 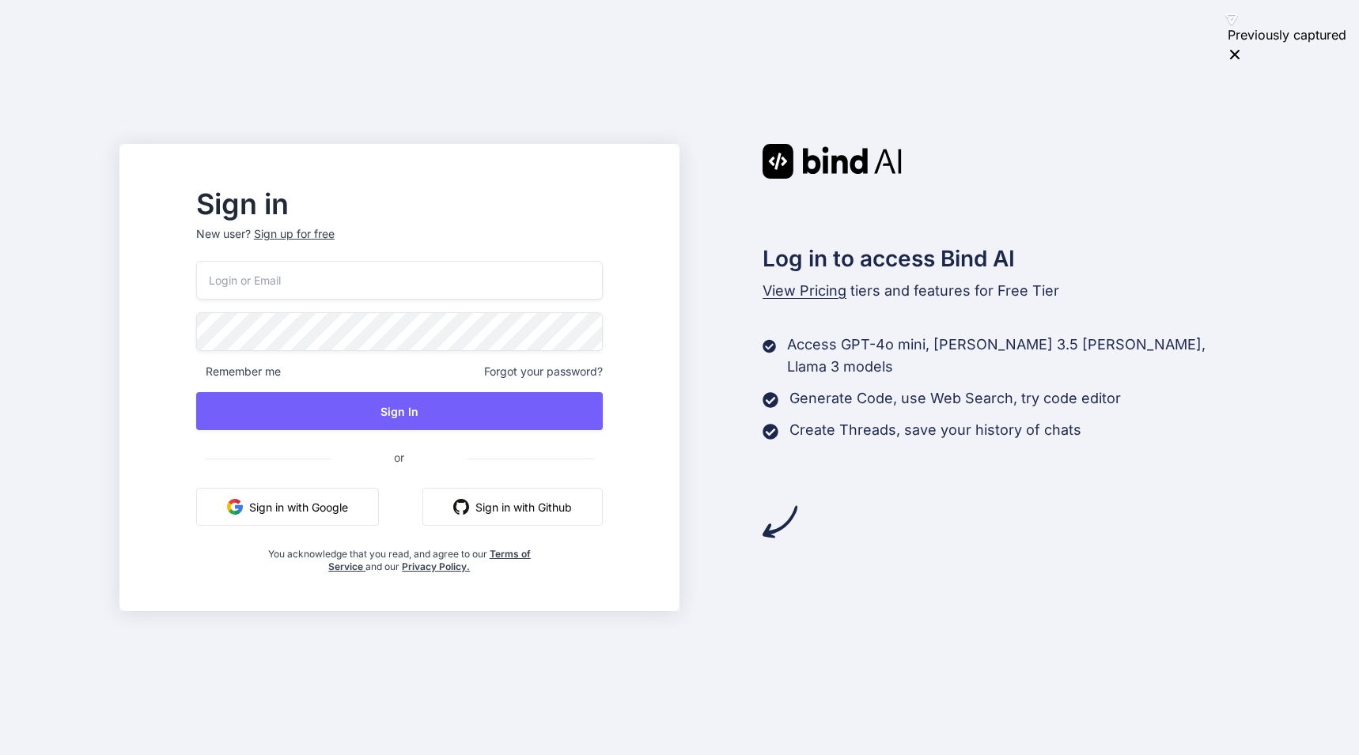 What do you see at coordinates (1001, 259) in the screenshot?
I see `h2: Log in to access Bind AI` at bounding box center [1001, 259].